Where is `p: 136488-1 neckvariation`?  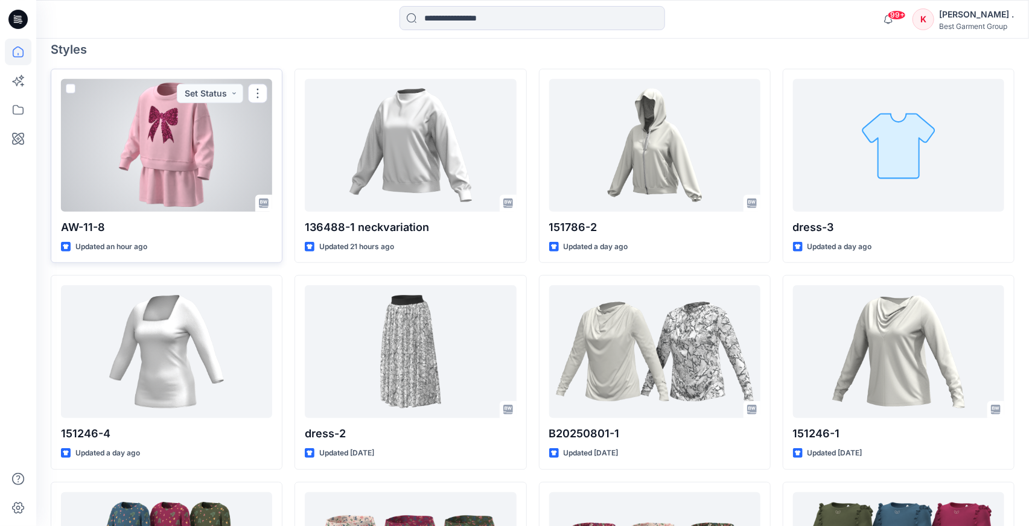 p: 136488-1 neckvariation is located at coordinates (410, 228).